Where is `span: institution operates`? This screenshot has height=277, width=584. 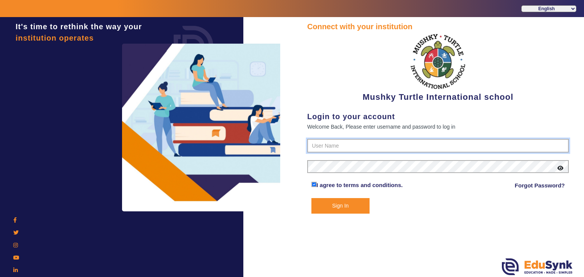
span: institution operates is located at coordinates (55, 38).